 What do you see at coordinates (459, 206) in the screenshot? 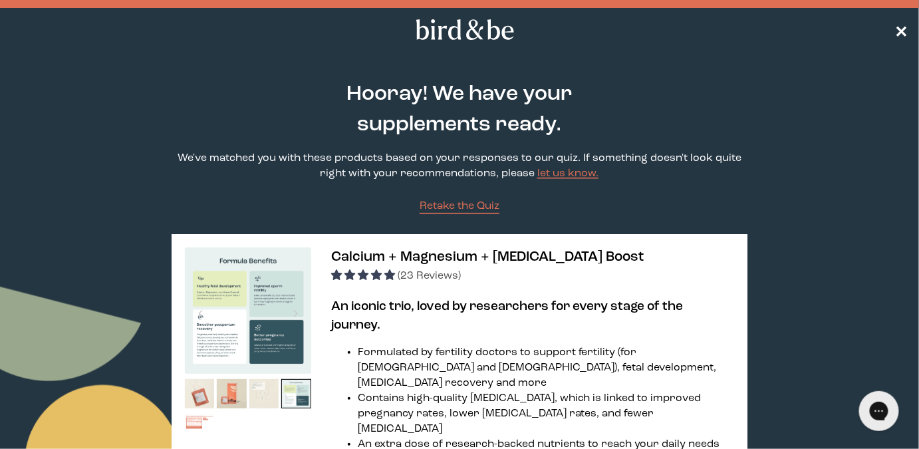
I see `span: Retake the Quiz` at bounding box center [459, 206].